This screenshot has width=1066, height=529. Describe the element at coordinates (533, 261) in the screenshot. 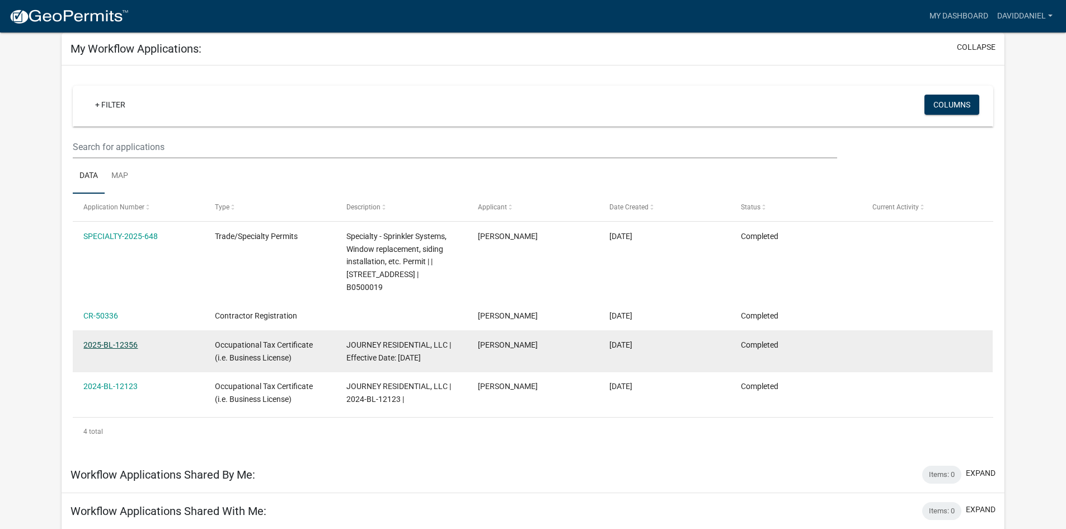

I see `div: collapse` at that location.